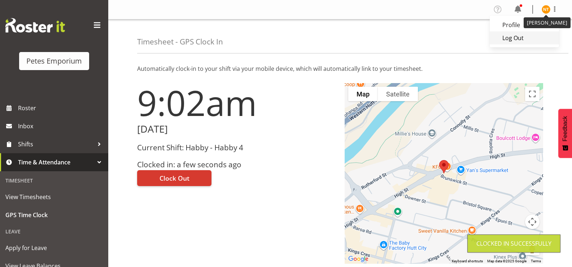  I want to click on a: GPS Time Clock, so click(54, 215).